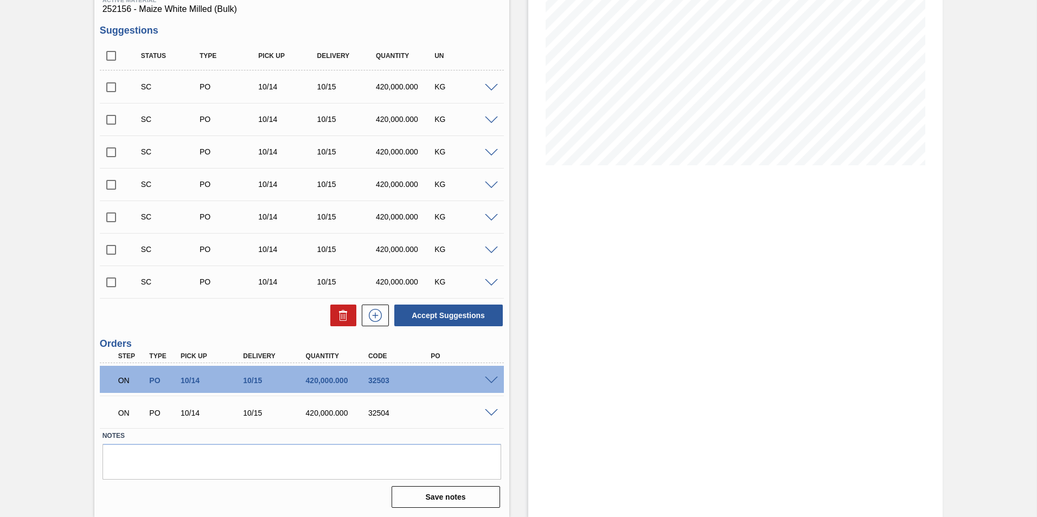 The height and width of the screenshot is (517, 1037). I want to click on h3: Suggestions, so click(301, 30).